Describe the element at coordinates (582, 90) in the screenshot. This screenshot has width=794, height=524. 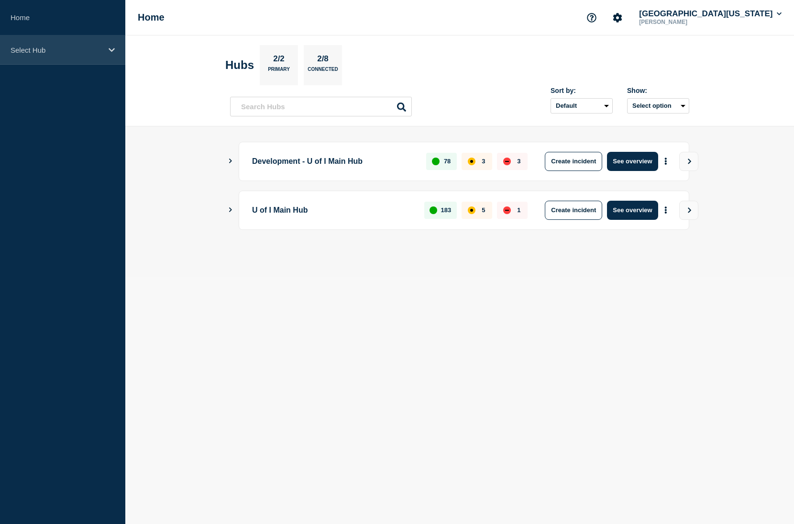
I see `div: Sort by:` at that location.